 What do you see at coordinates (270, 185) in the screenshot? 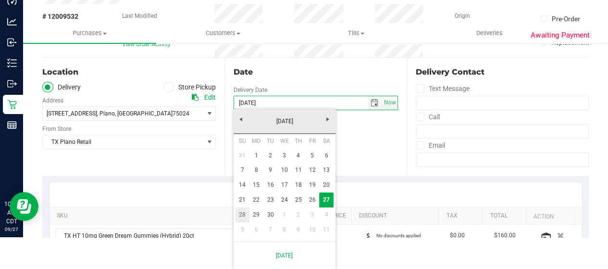
I see `a: 16` at bounding box center [270, 185].